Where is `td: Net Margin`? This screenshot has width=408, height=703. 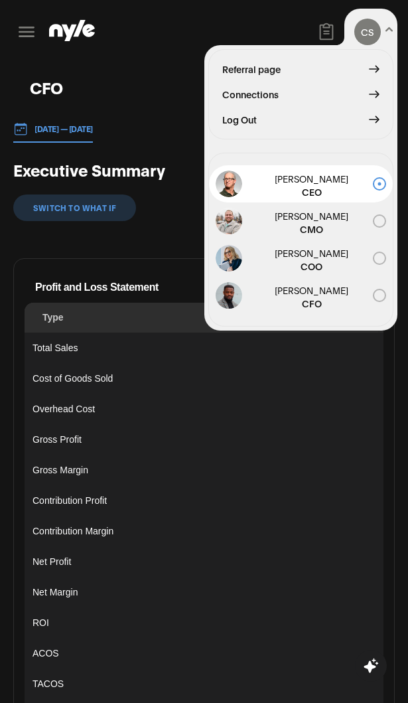
td: Net Margin is located at coordinates (204, 592).